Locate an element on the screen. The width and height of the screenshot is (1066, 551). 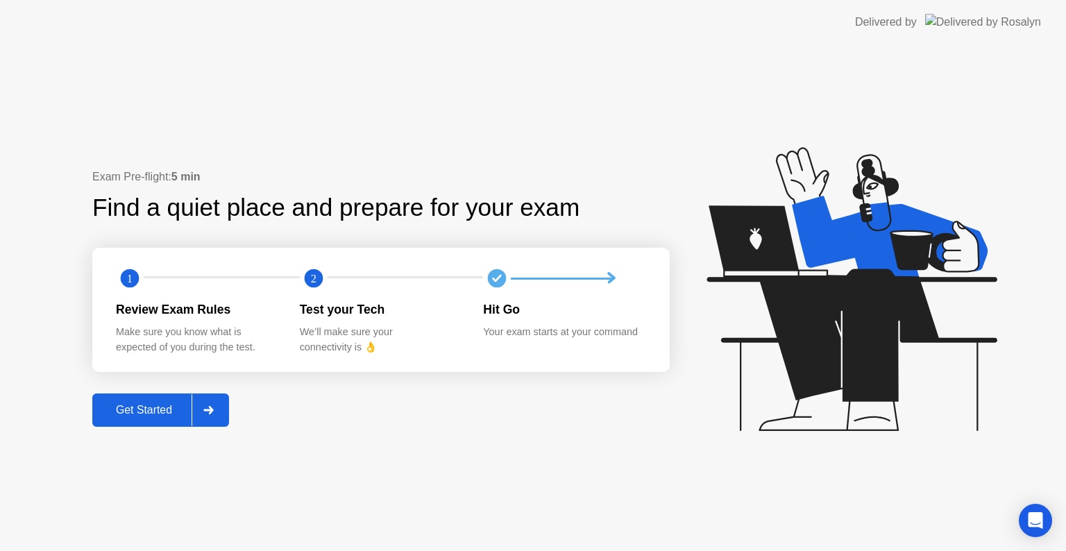
div: Your exam starts at your command is located at coordinates (564, 333).